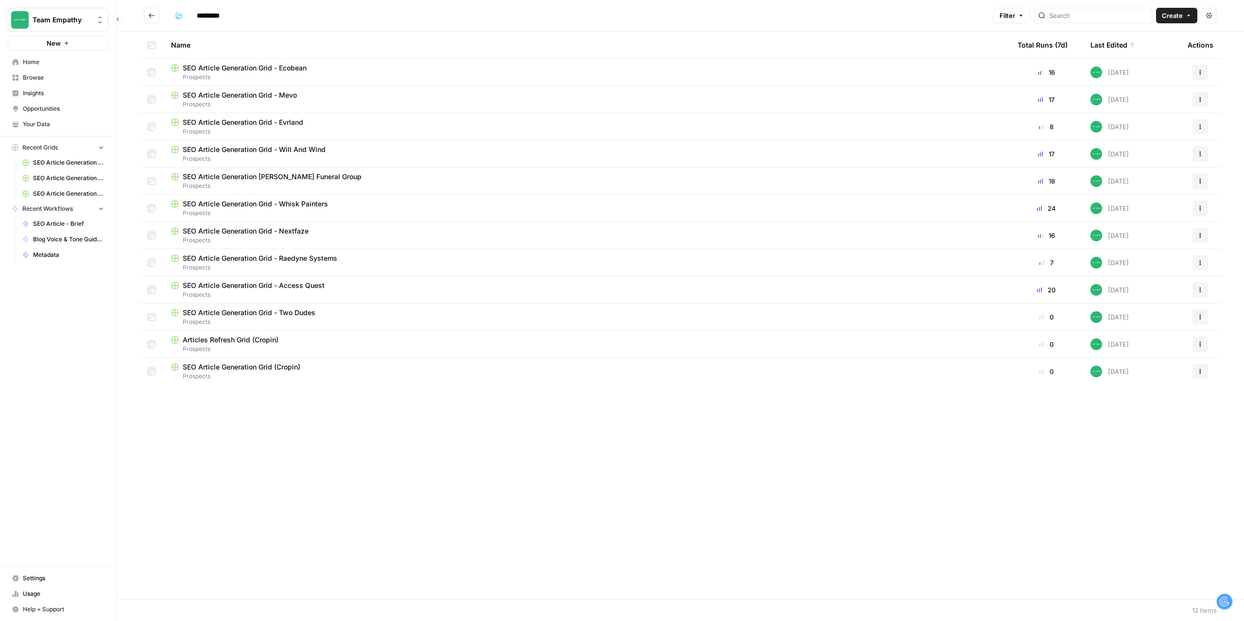  I want to click on div: Name, so click(586, 45).